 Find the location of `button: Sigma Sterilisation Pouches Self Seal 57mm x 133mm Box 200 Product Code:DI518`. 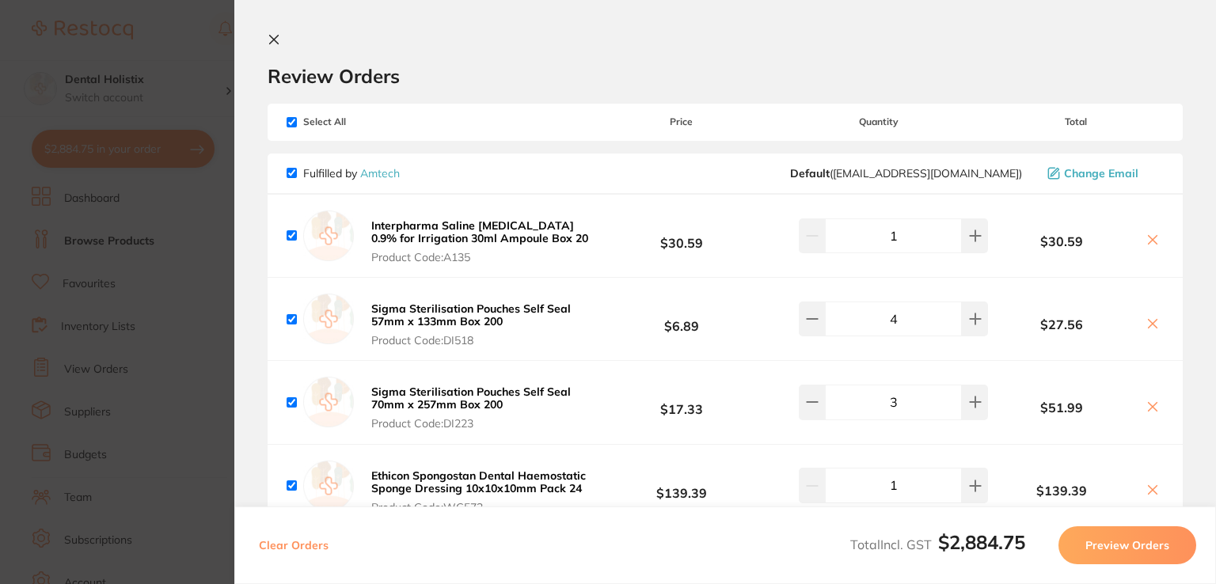

button: Sigma Sterilisation Pouches Self Seal 57mm x 133mm Box 200 Product Code:DI518 is located at coordinates (480, 325).